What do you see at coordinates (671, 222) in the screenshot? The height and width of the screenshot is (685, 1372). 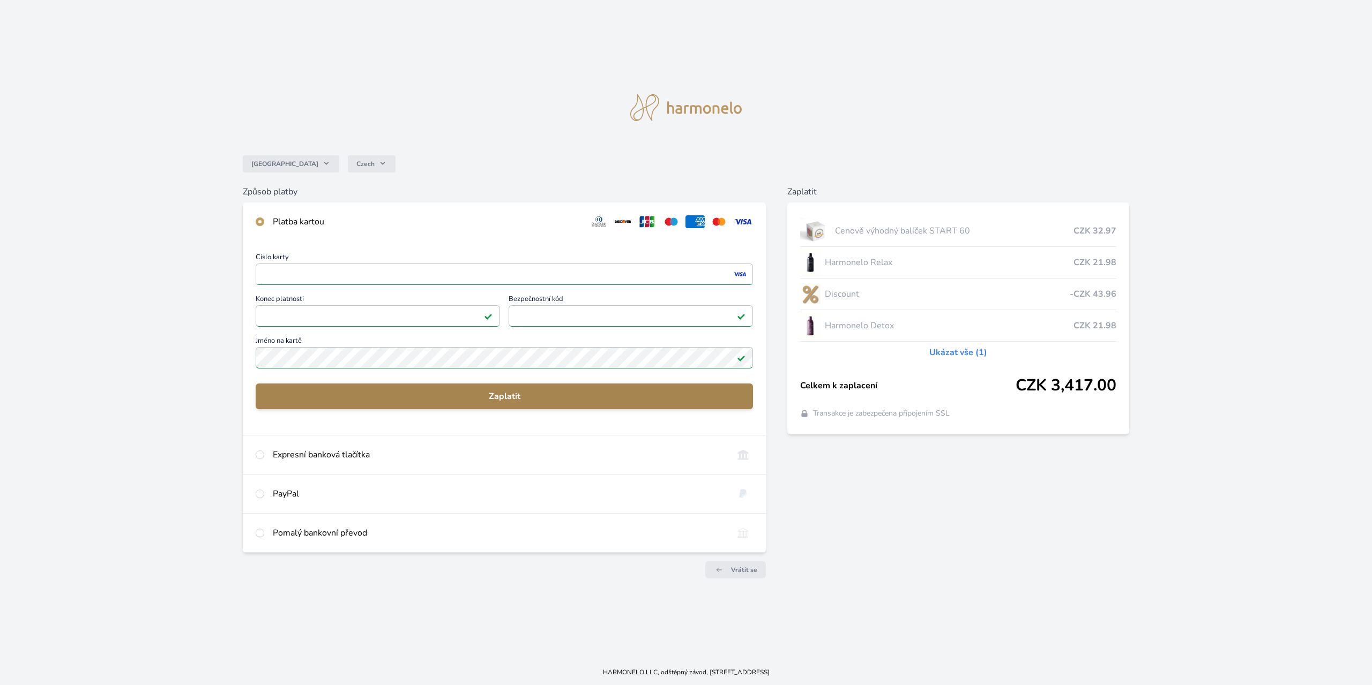 I see `img: maestro.svg` at bounding box center [671, 222].